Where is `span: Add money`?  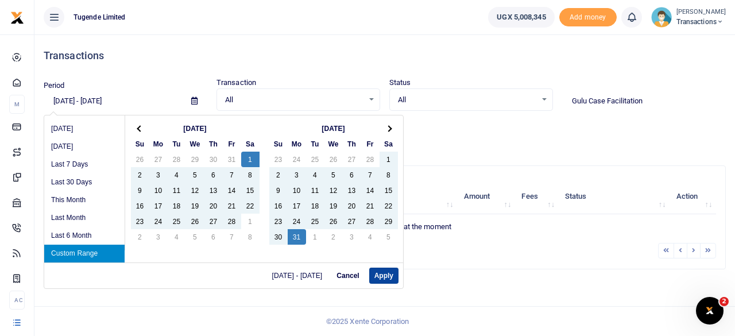
span: Add money is located at coordinates (588, 17).